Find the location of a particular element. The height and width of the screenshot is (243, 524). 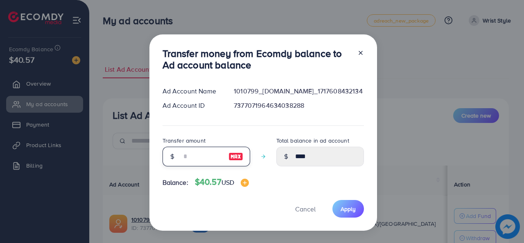

label: Transfer amount is located at coordinates (184, 140).